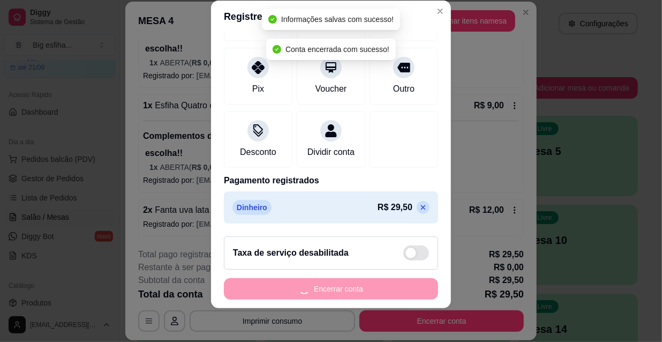 The width and height of the screenshot is (662, 342). Describe the element at coordinates (258, 89) in the screenshot. I see `div: Pix` at that location.